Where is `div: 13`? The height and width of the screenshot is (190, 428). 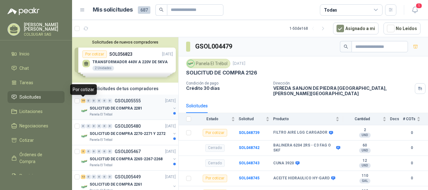 div: 13 is located at coordinates (83, 177).